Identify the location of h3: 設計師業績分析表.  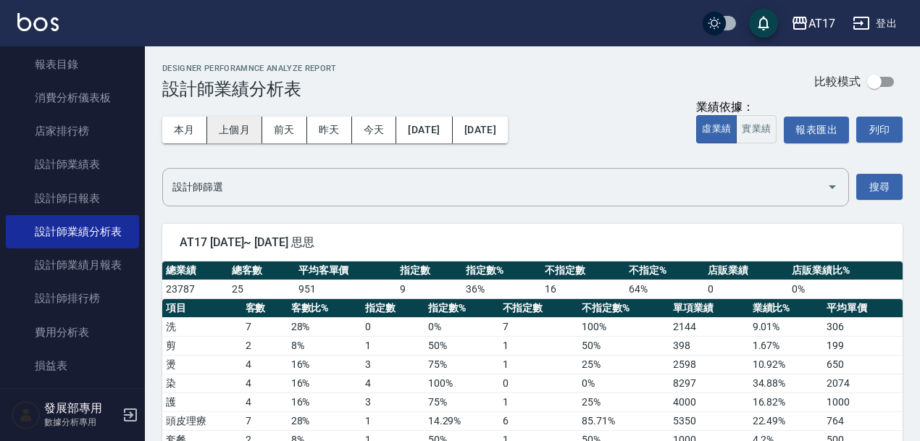
(249, 89).